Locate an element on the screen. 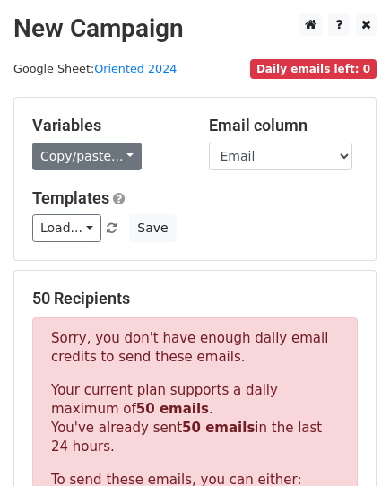 This screenshot has width=390, height=486. button: Save is located at coordinates (153, 228).